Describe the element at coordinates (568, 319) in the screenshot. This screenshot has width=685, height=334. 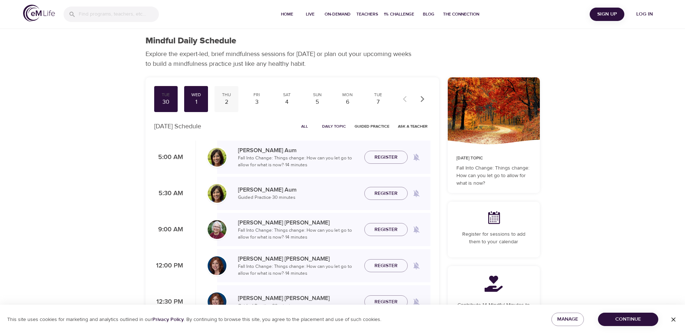
I see `span: Manage` at that location.